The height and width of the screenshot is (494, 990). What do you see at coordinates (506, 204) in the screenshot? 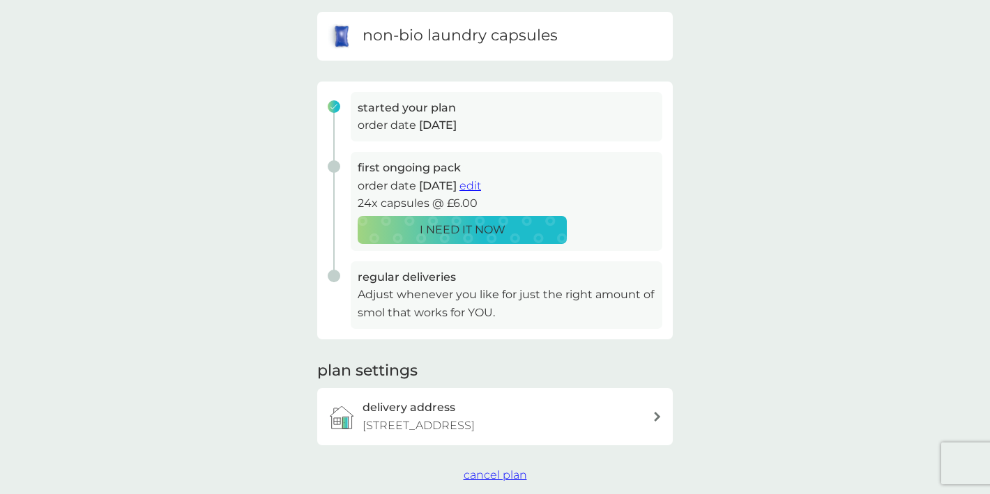
I see `p: 24x capsules @ £6.00` at bounding box center [506, 204].